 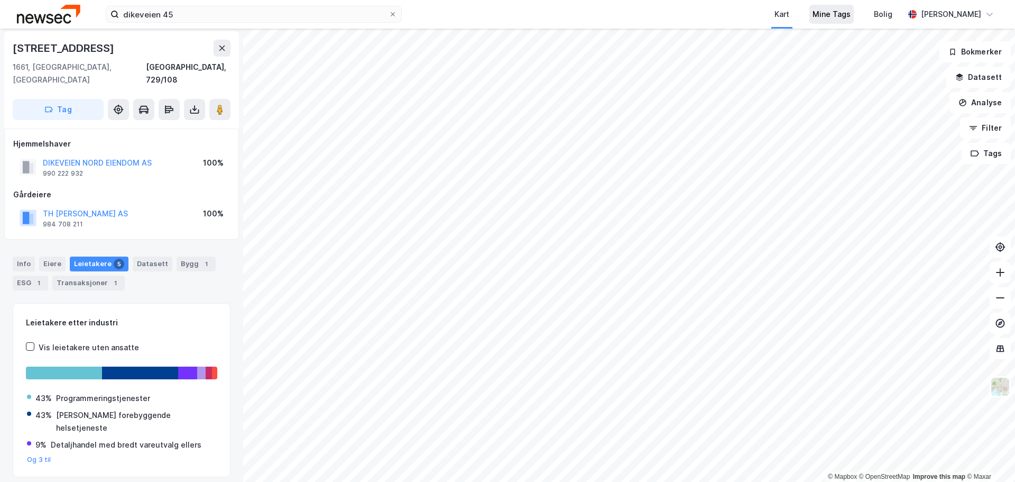 What do you see at coordinates (99, 264) in the screenshot?
I see `div: Leietakere` at bounding box center [99, 264].